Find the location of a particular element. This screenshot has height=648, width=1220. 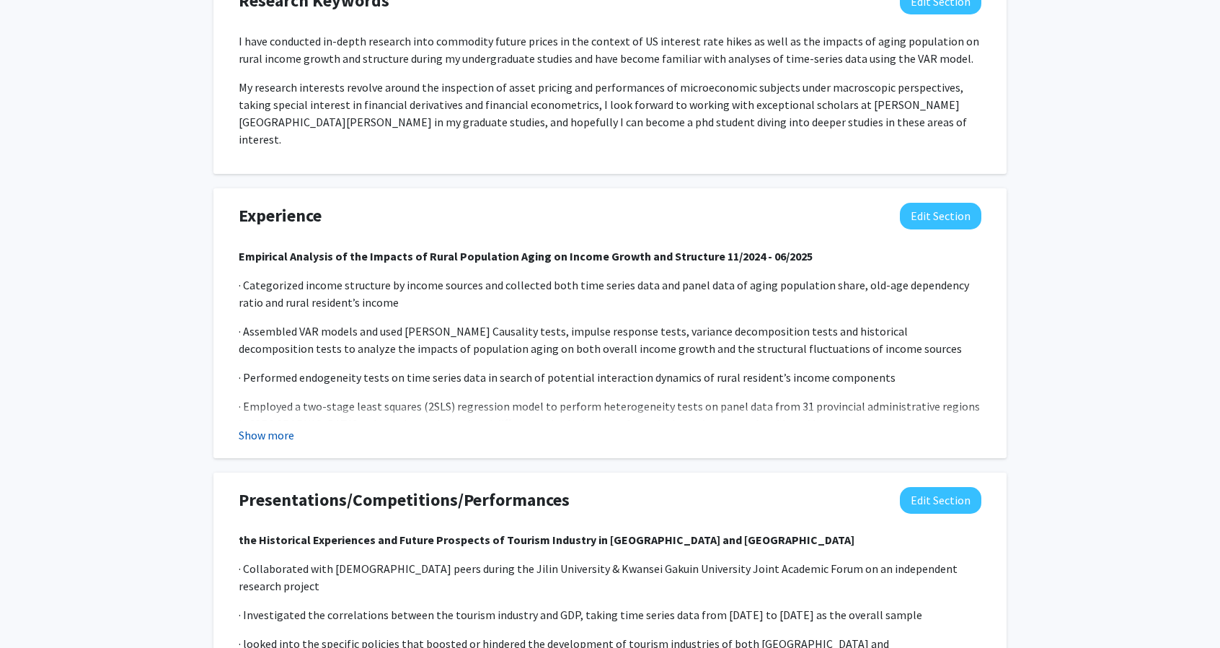

p: My research interests revolve around the inspection of asset pricing and performances of microeco... is located at coordinates (610, 113).